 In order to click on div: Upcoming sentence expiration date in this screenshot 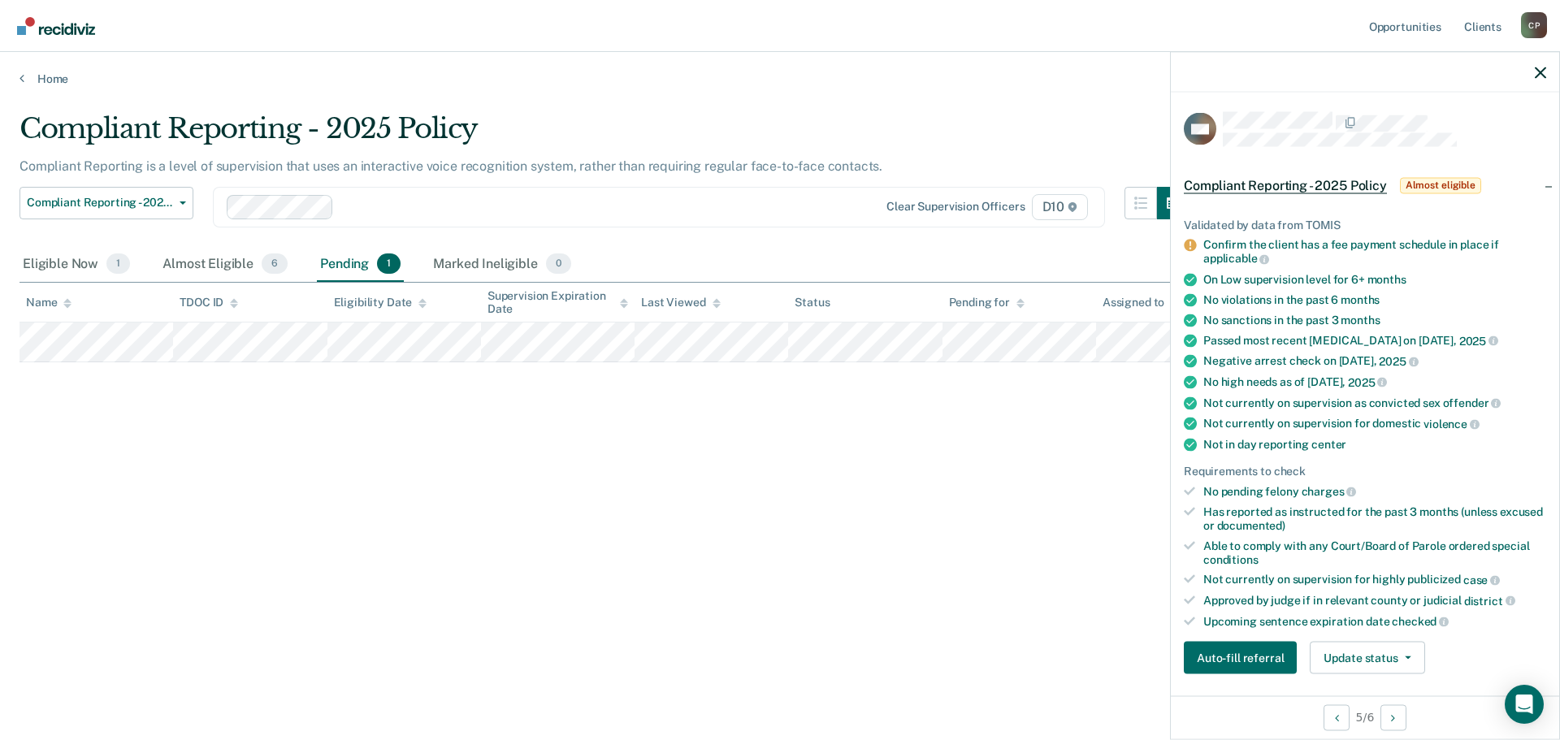, I will do `click(1375, 622)`.